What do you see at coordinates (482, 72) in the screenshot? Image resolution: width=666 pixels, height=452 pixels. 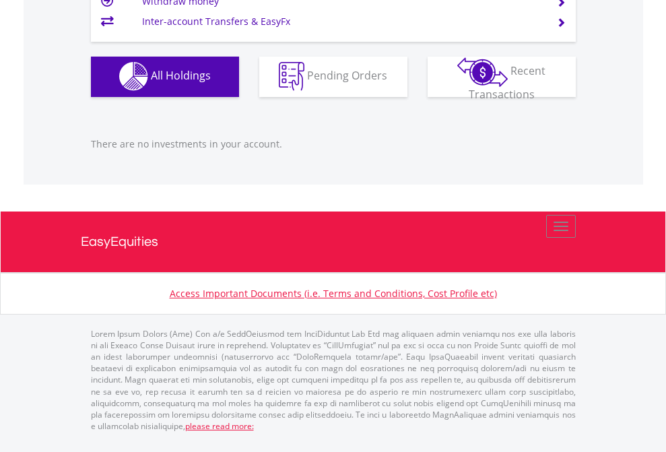 I see `img: transactions-zar-wht.png` at bounding box center [482, 72].